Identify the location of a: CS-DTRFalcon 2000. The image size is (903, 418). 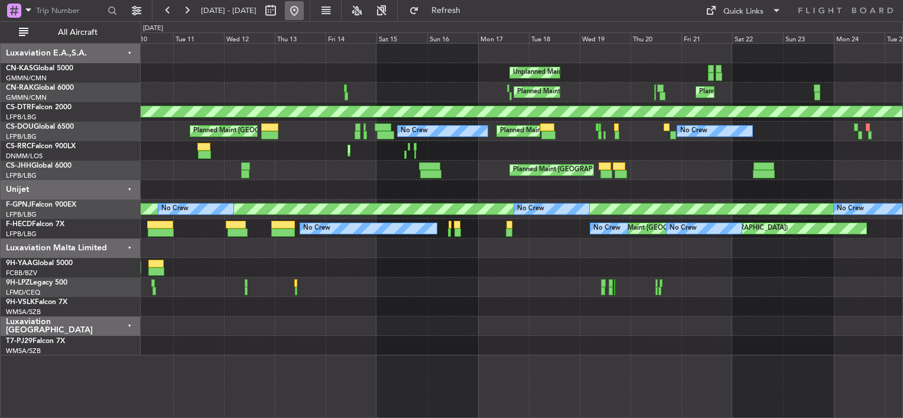
(38, 108).